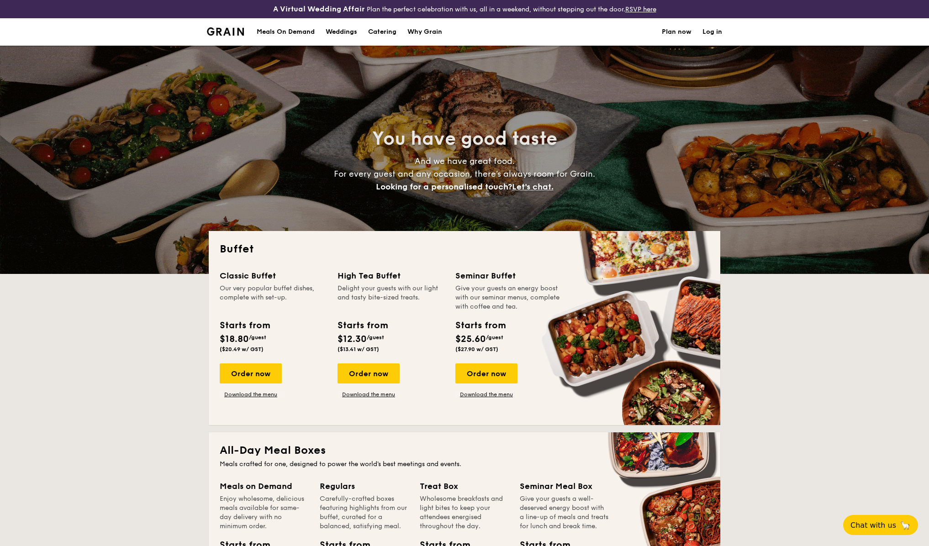 The width and height of the screenshot is (929, 546). Describe the element at coordinates (676, 32) in the screenshot. I see `a: Plan now` at that location.